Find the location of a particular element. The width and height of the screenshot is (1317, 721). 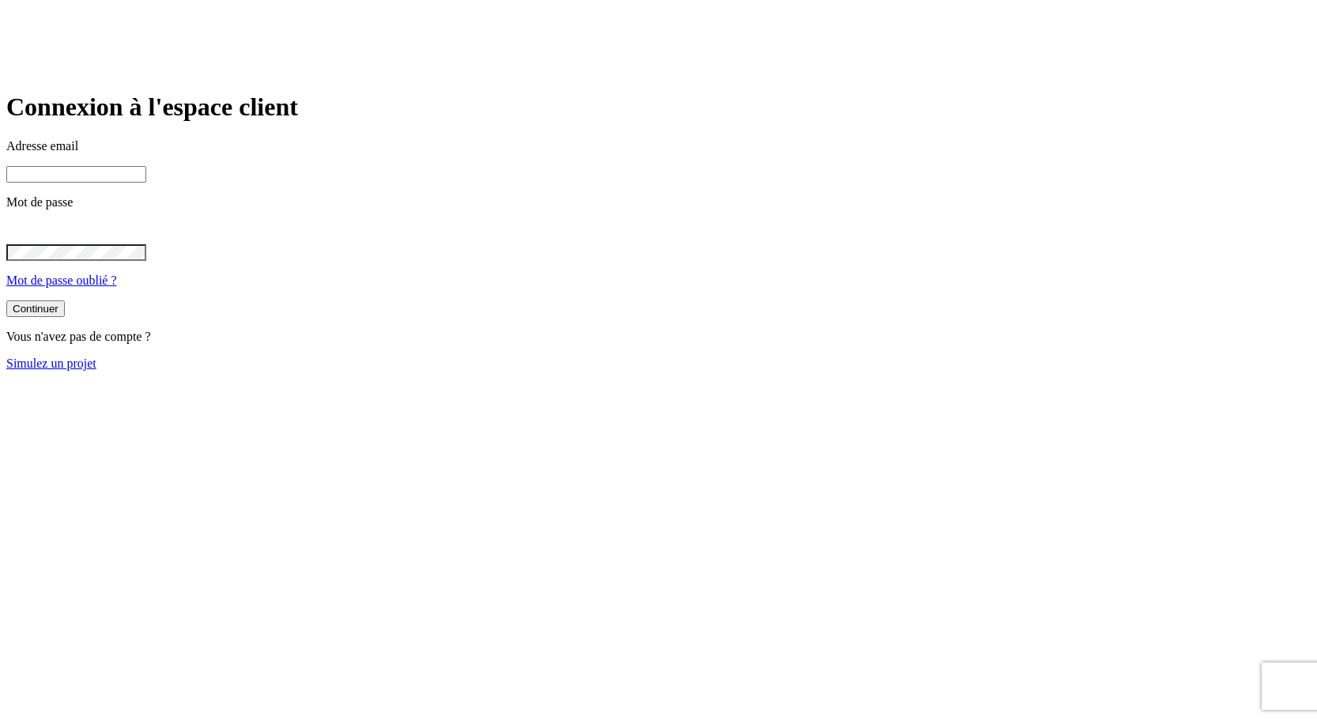

p: Adresse email is located at coordinates (658, 146).